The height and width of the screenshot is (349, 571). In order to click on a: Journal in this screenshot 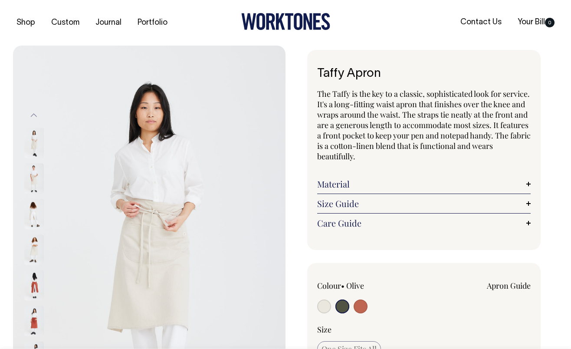, I will do `click(109, 23)`.